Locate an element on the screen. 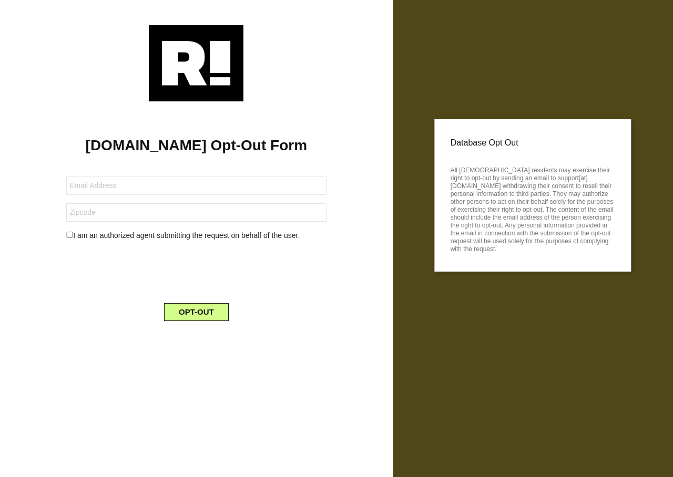  div: I am an authorized agent submitting the request on behalf of the user. is located at coordinates (196, 236).